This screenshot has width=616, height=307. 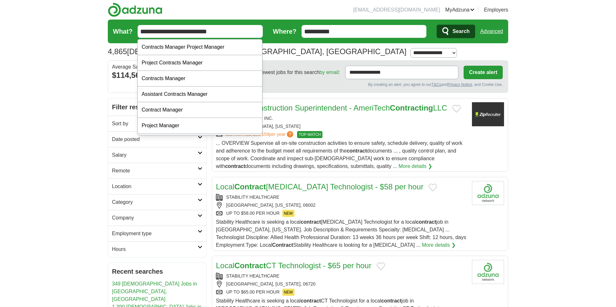 I want to click on span: $89,159, so click(x=261, y=134).